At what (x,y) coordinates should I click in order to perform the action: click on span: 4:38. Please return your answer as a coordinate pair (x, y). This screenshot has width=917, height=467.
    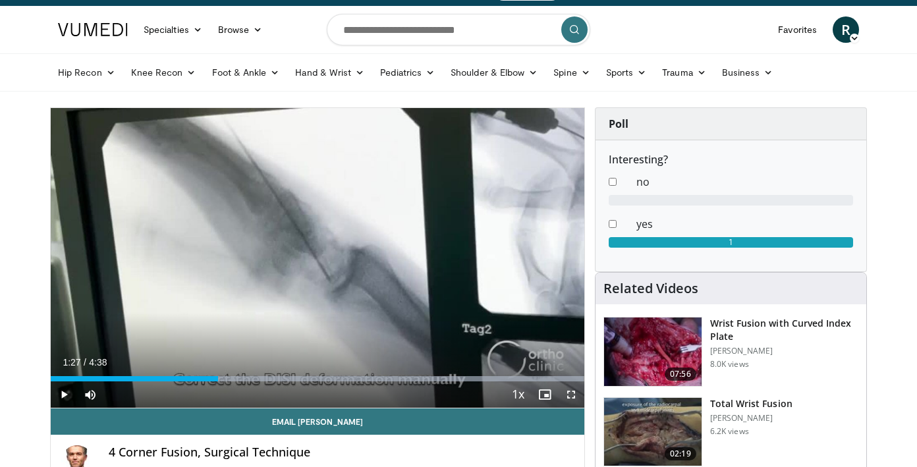
    Looking at the image, I should click on (98, 362).